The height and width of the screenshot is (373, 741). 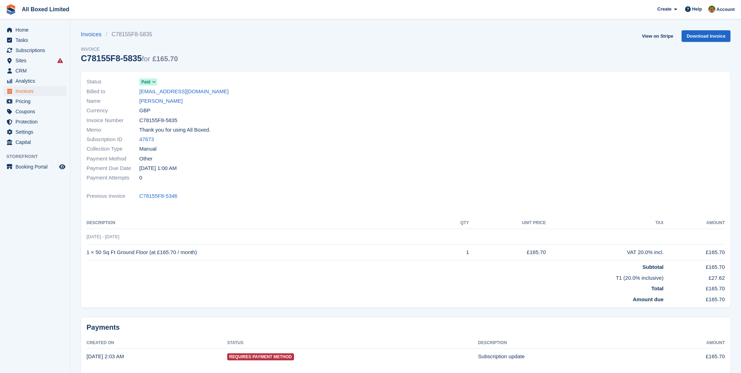 What do you see at coordinates (375, 277) in the screenshot?
I see `td: T1 (20.0% inclusive)` at bounding box center [375, 277].